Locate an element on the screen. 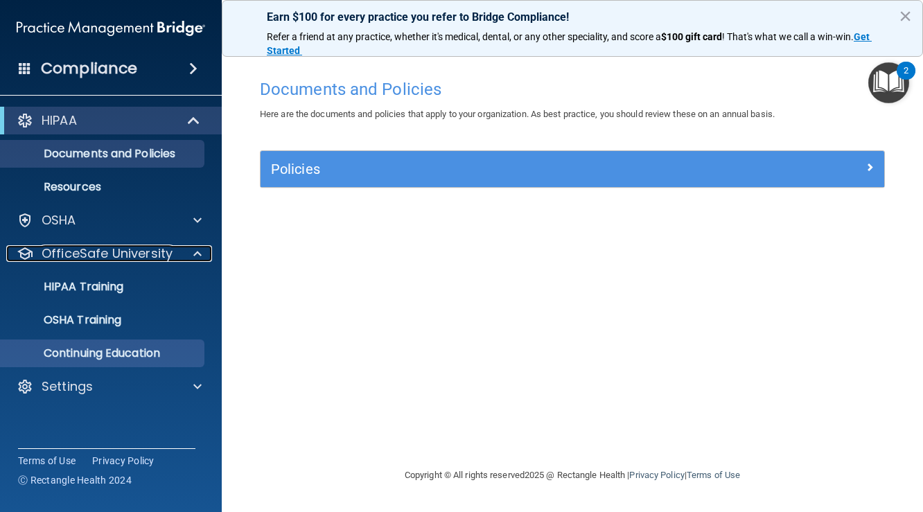 This screenshot has height=512, width=923. strong: Get Started is located at coordinates (569, 44).